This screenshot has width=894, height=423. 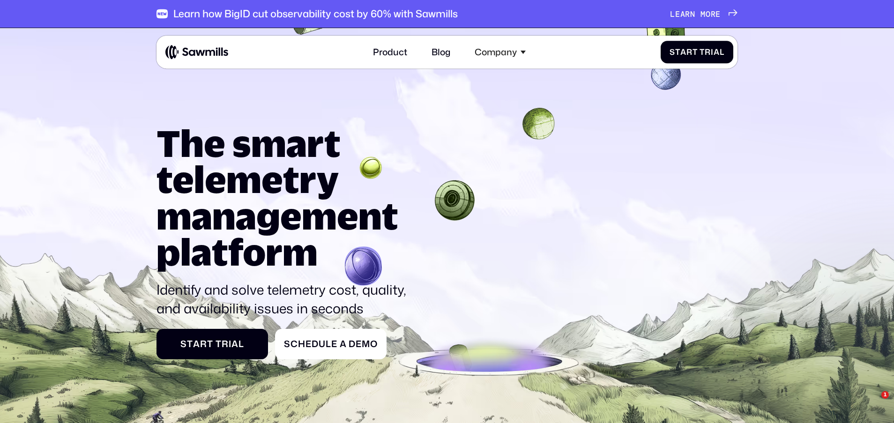 What do you see at coordinates (704, 14) in the screenshot?
I see `a: Learnmore` at bounding box center [704, 14].